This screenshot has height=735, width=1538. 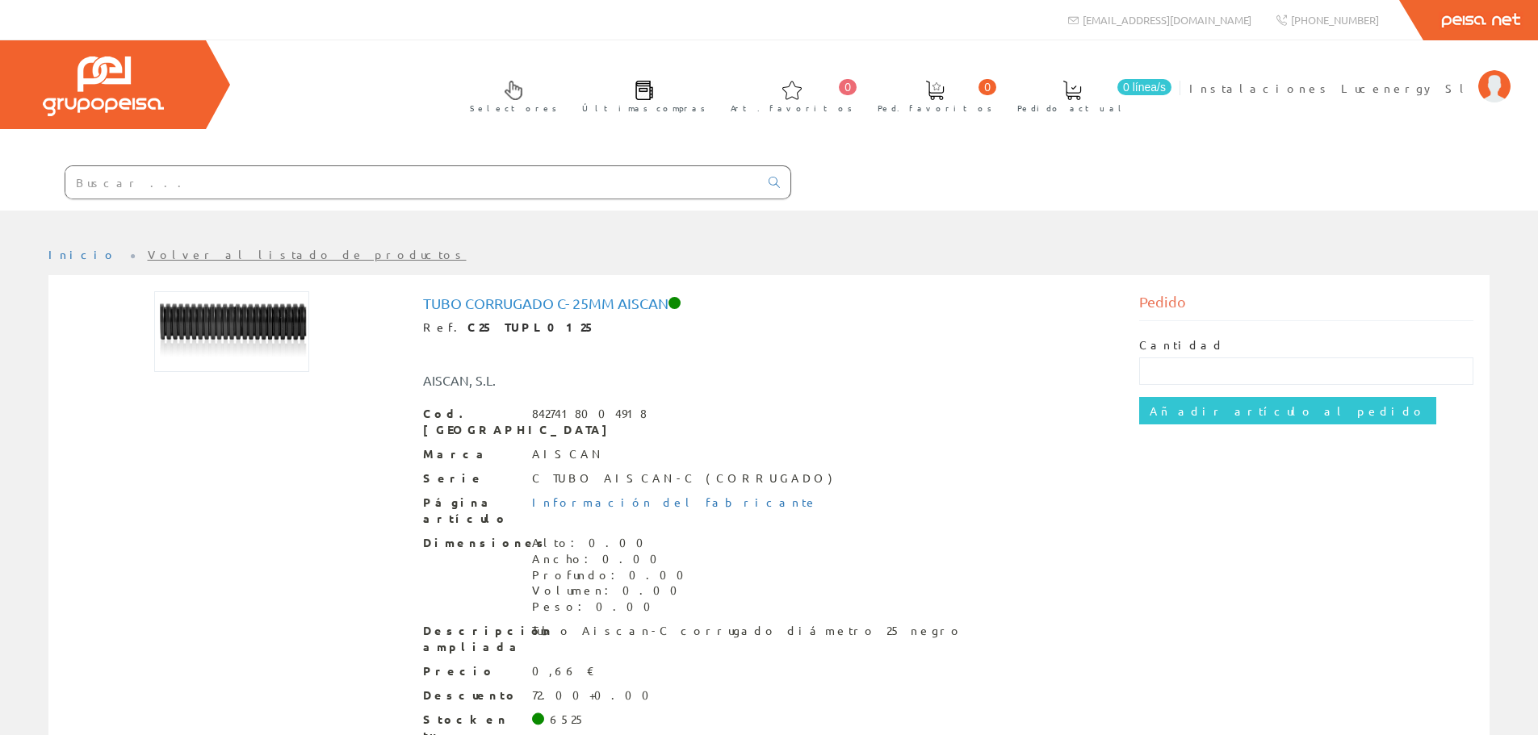 What do you see at coordinates (935, 108) in the screenshot?
I see `span: Ped. favoritos` at bounding box center [935, 108].